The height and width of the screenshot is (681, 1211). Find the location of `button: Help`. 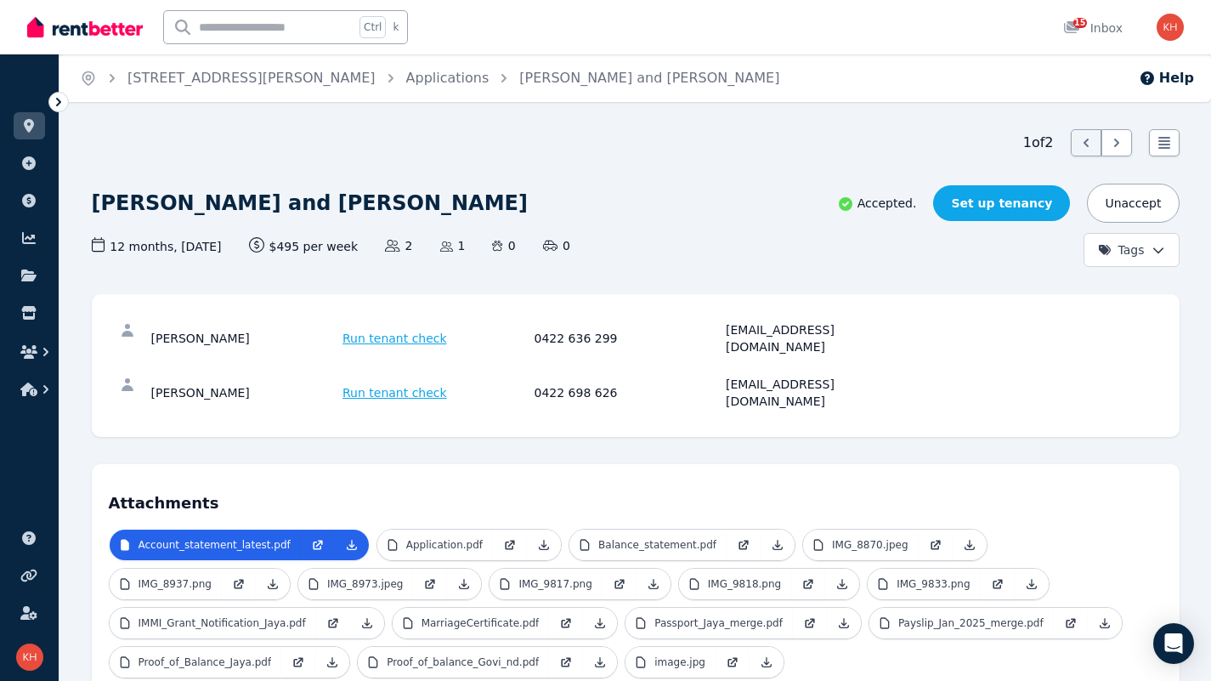

button: Help is located at coordinates (1166, 78).